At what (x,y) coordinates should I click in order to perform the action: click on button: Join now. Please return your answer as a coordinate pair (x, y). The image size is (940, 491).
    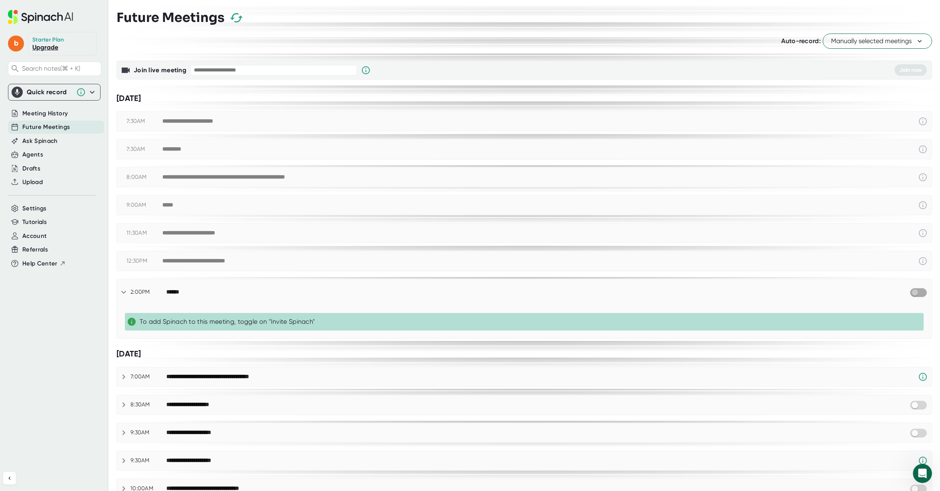
    Looking at the image, I should click on (911, 70).